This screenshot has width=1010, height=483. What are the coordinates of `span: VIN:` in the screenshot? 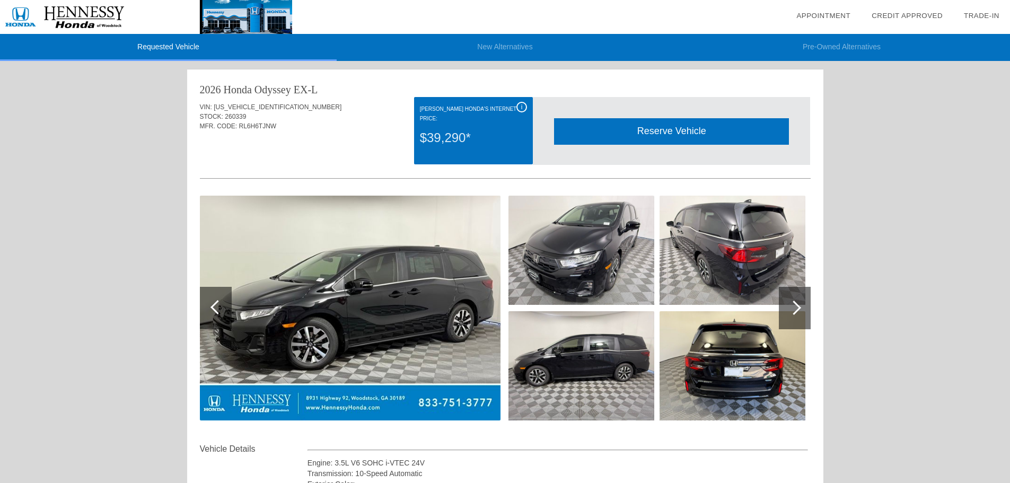 It's located at (206, 107).